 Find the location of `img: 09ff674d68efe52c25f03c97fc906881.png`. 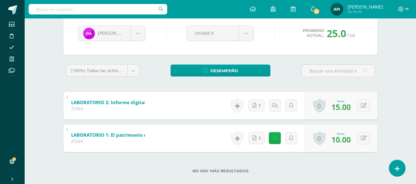

img: 09ff674d68efe52c25f03c97fc906881.png is located at coordinates (337, 9).